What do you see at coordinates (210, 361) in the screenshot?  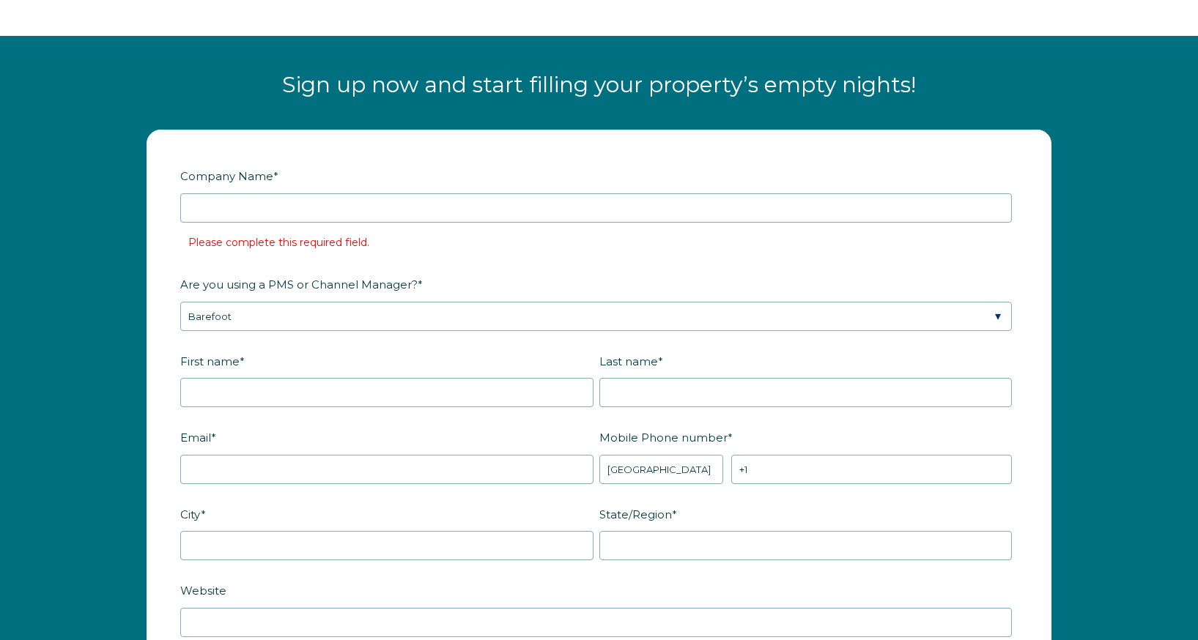 I see `span: First name` at bounding box center [210, 361].